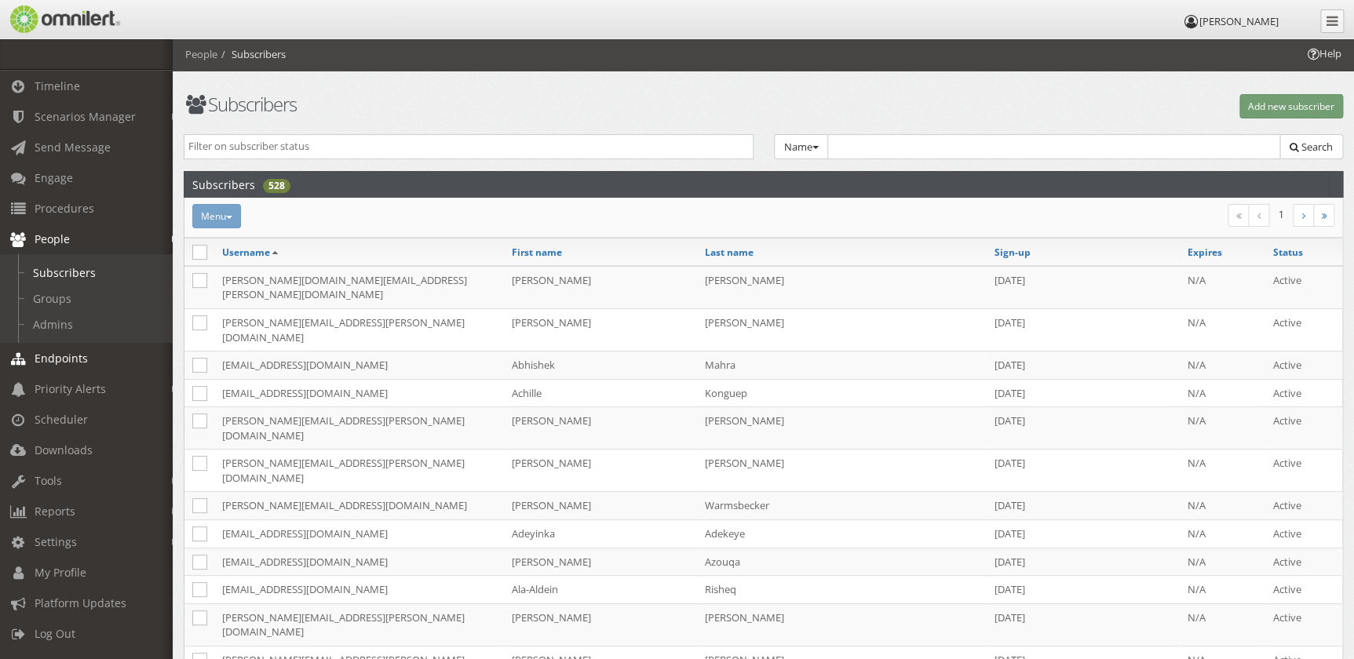  I want to click on td: Adekeye, so click(841, 535).